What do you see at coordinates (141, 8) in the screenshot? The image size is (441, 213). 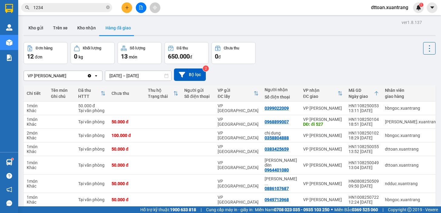 I see `span: file-add` at bounding box center [141, 8].